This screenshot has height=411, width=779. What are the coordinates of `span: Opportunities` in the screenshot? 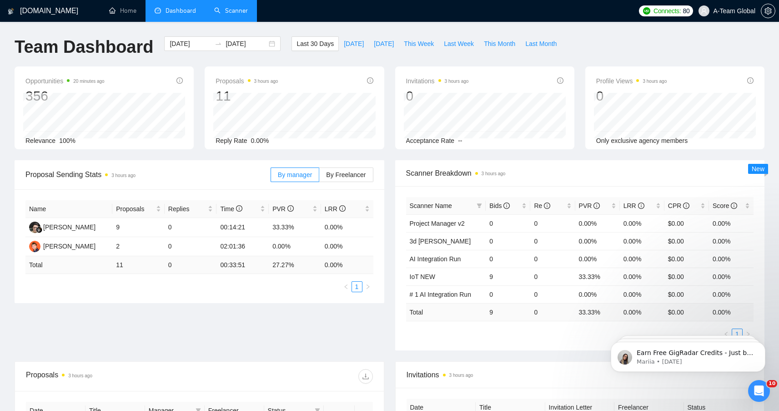 It's located at (65, 81).